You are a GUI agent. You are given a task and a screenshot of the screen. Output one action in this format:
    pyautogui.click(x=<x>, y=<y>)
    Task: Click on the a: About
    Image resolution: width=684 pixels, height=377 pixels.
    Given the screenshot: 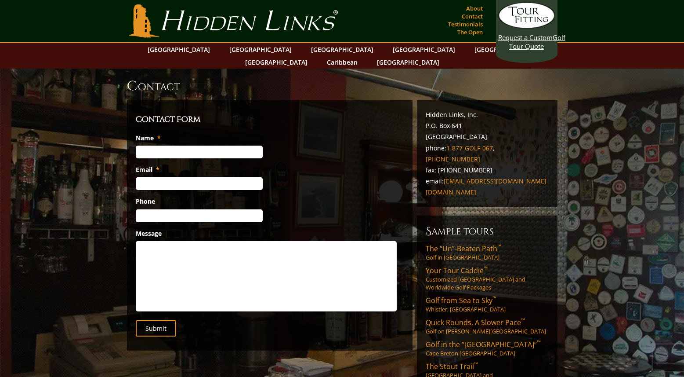 What is the action you would take?
    pyautogui.click(x=475, y=8)
    